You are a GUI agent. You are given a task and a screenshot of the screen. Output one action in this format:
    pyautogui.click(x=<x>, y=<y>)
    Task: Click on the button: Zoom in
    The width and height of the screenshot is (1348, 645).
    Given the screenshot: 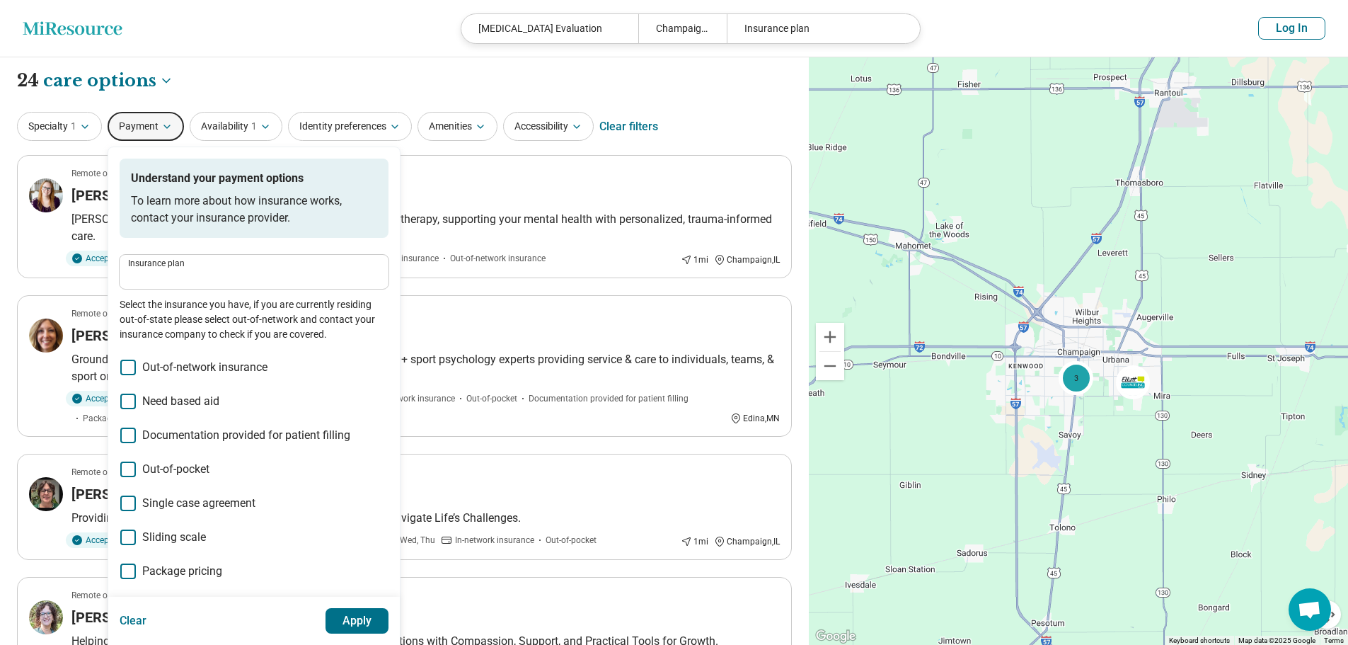 What is the action you would take?
    pyautogui.click(x=830, y=337)
    